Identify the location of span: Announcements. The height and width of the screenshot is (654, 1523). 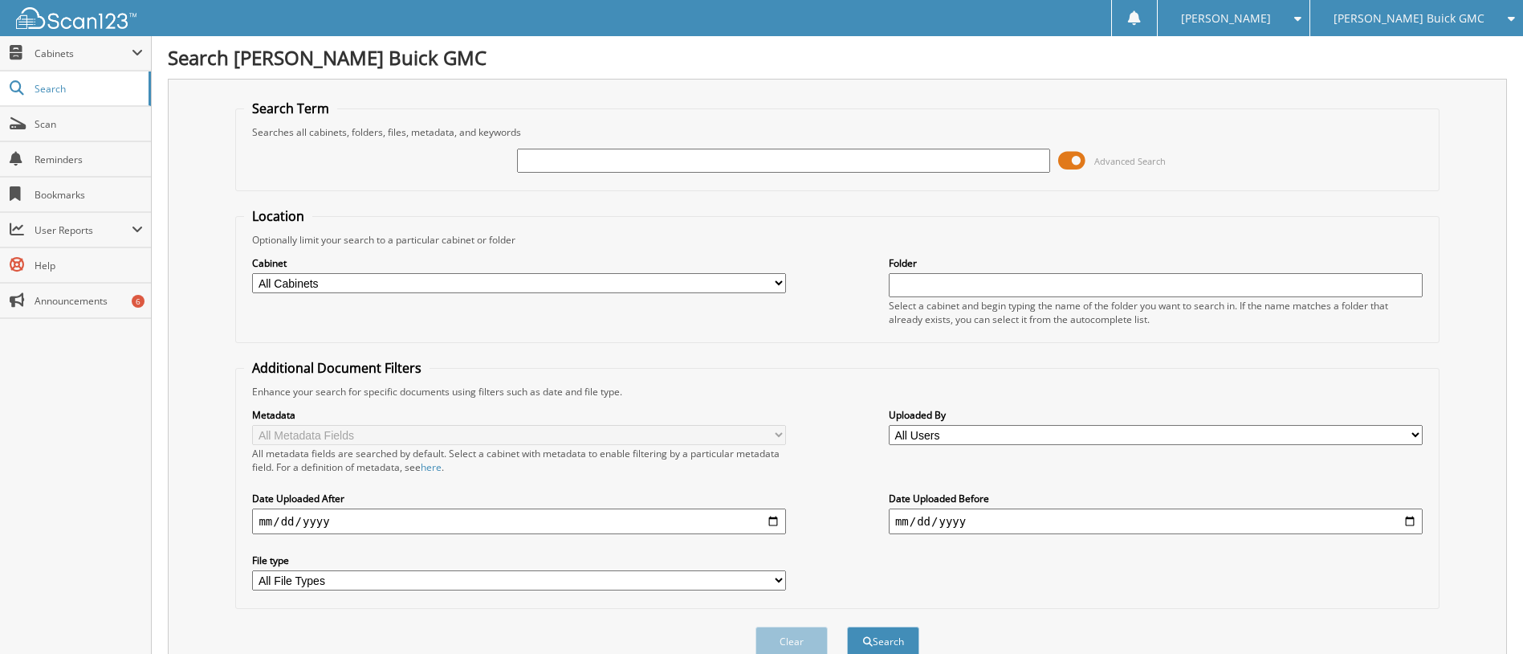
(88, 300).